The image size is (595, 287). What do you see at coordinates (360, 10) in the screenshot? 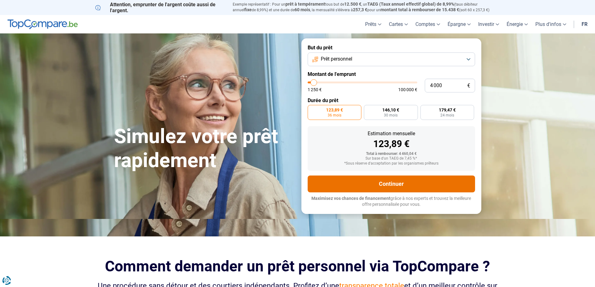
I see `span: 257,3 €` at bounding box center [360, 10].